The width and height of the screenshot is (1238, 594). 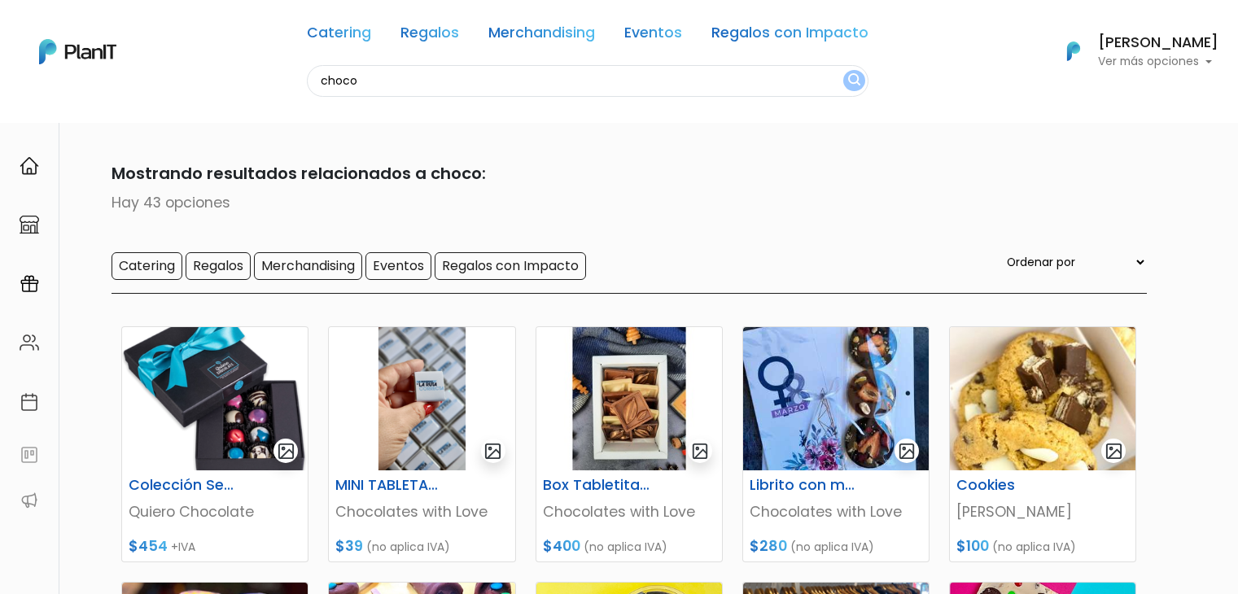 What do you see at coordinates (29, 284) in the screenshot?
I see `img: campaigns-02234683943229c281be62815700db0a1741e53638e28bf9629b52c665b00959.svg` at bounding box center [29, 284].